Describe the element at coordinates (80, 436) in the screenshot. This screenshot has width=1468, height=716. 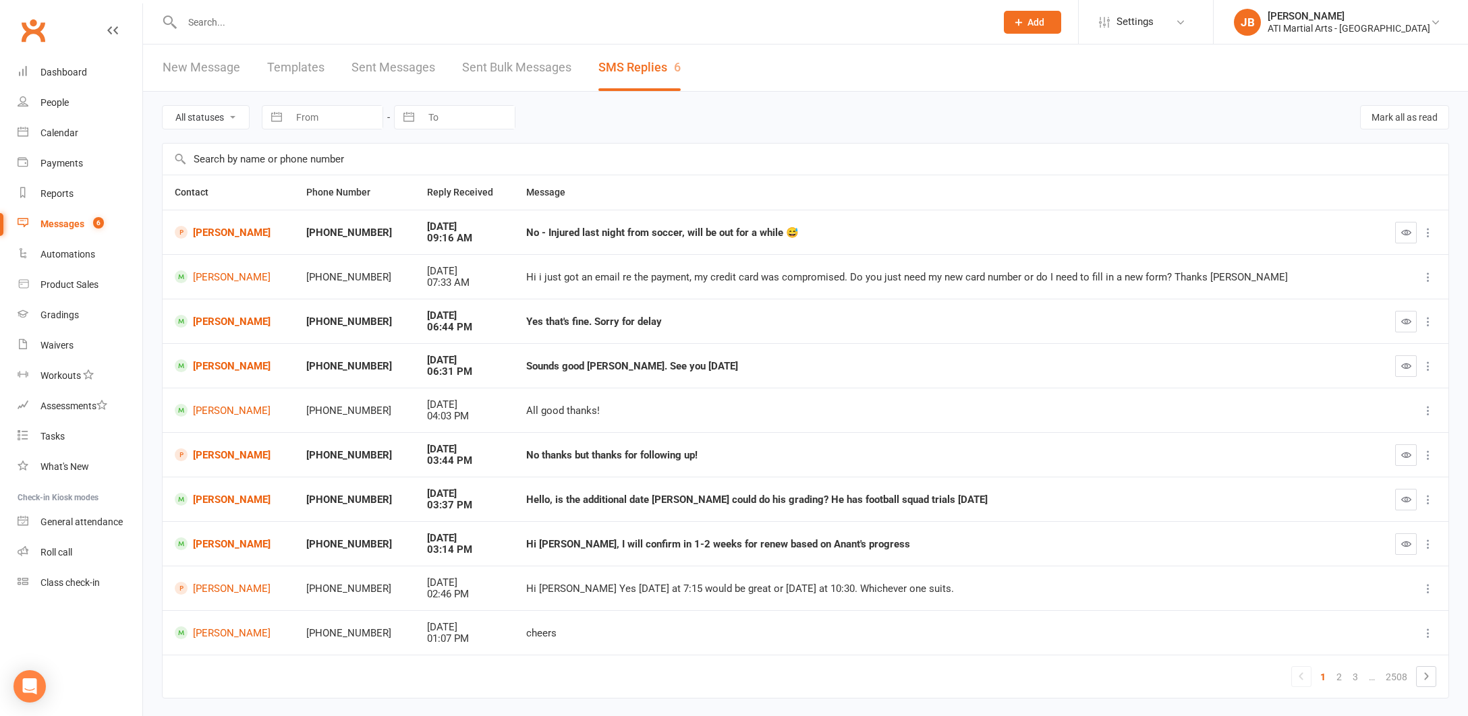
I see `a: Tasks` at that location.